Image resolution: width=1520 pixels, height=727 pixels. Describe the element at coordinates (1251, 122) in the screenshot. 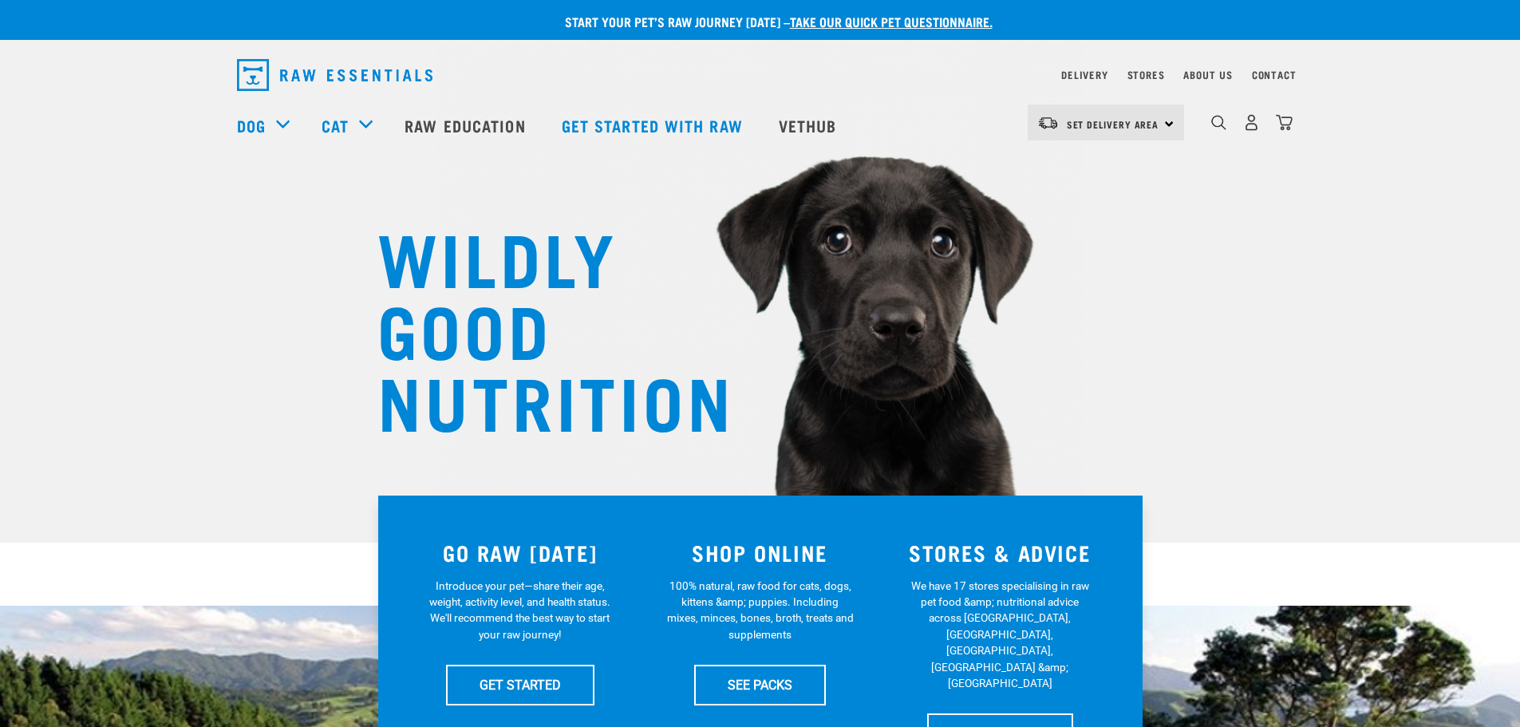

I see `img: user.png` at that location.